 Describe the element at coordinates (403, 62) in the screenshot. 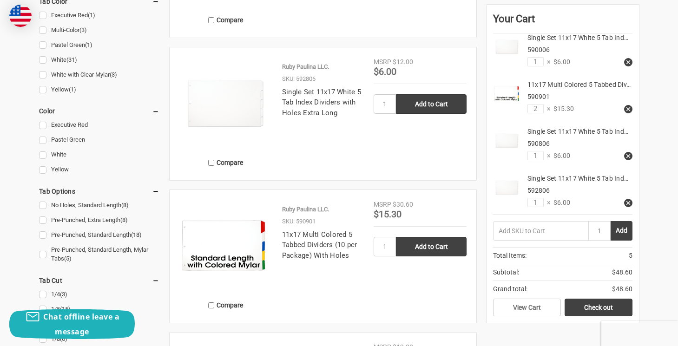

I see `span: $12.00` at that location.